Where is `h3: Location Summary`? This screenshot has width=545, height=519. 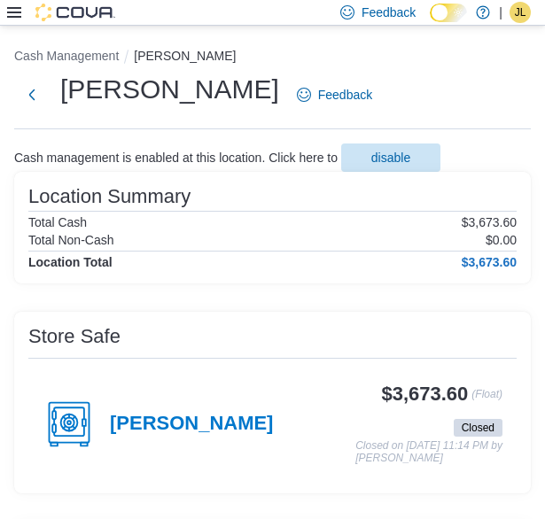
h3: Location Summary is located at coordinates (109, 197).